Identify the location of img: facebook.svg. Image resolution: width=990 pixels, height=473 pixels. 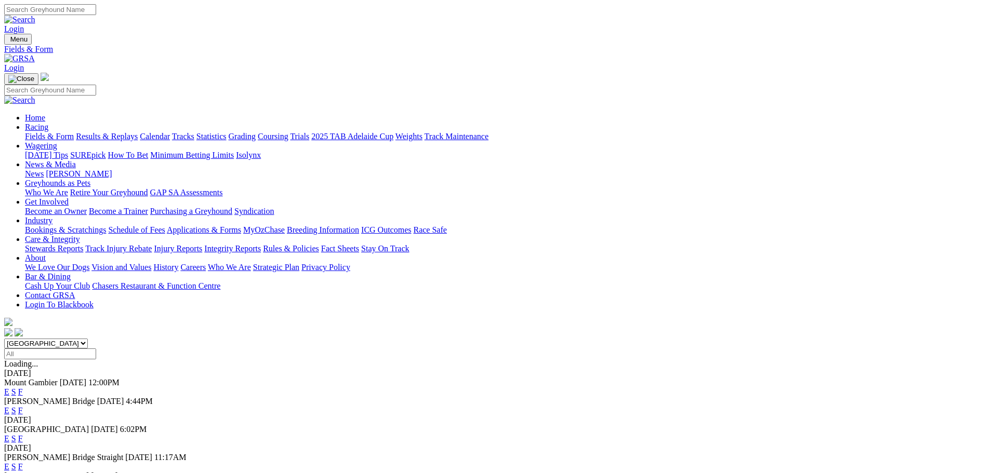
(8, 333).